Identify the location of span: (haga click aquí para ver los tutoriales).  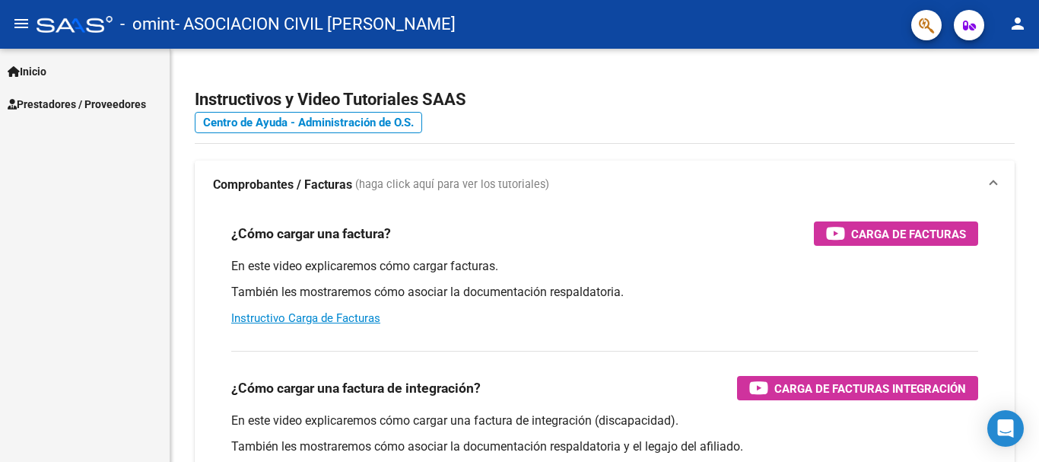
(452, 185).